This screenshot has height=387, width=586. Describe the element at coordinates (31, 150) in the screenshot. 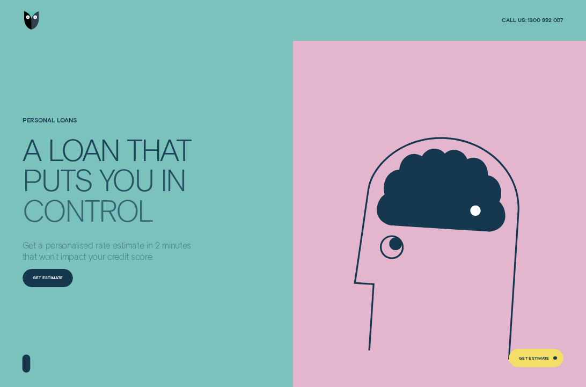

I see `div: A` at that location.